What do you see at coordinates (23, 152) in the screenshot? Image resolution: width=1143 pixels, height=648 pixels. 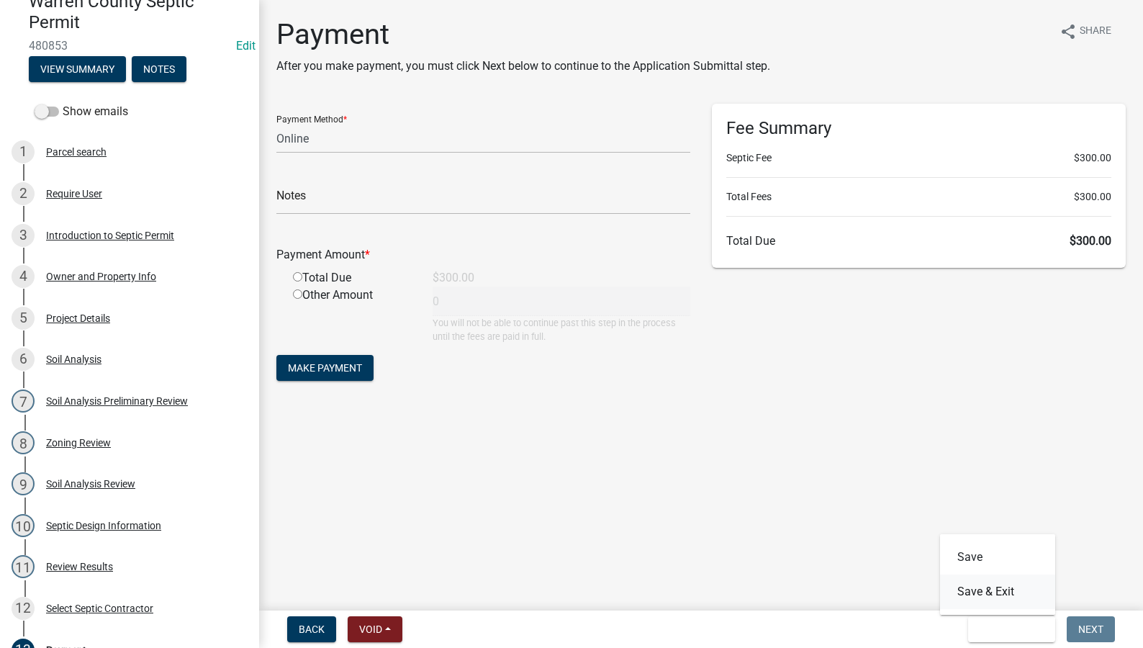 I see `div: 1` at bounding box center [23, 152].